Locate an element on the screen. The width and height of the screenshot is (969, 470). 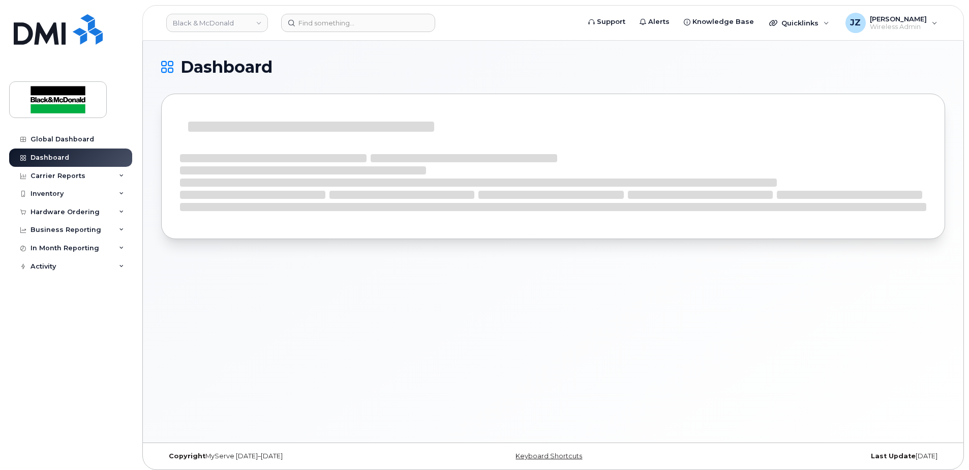
span: Dashboard is located at coordinates (226, 67).